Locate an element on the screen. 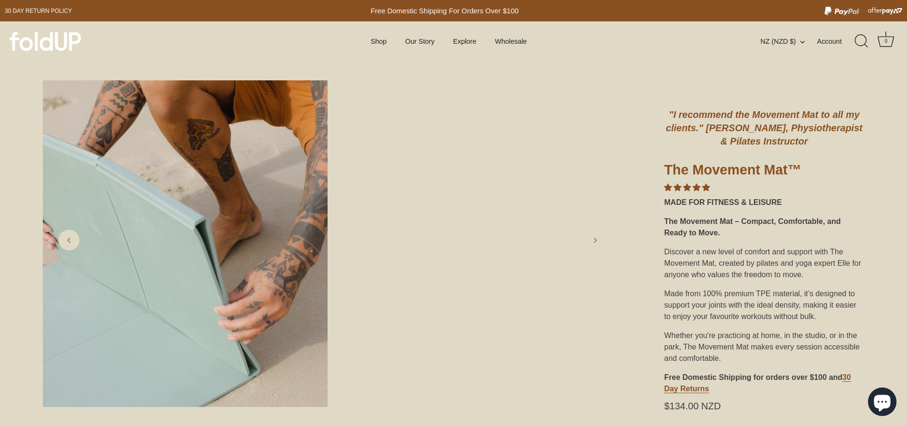  strong: Free Domestic Shipping for orders over $100 and is located at coordinates (753, 377).